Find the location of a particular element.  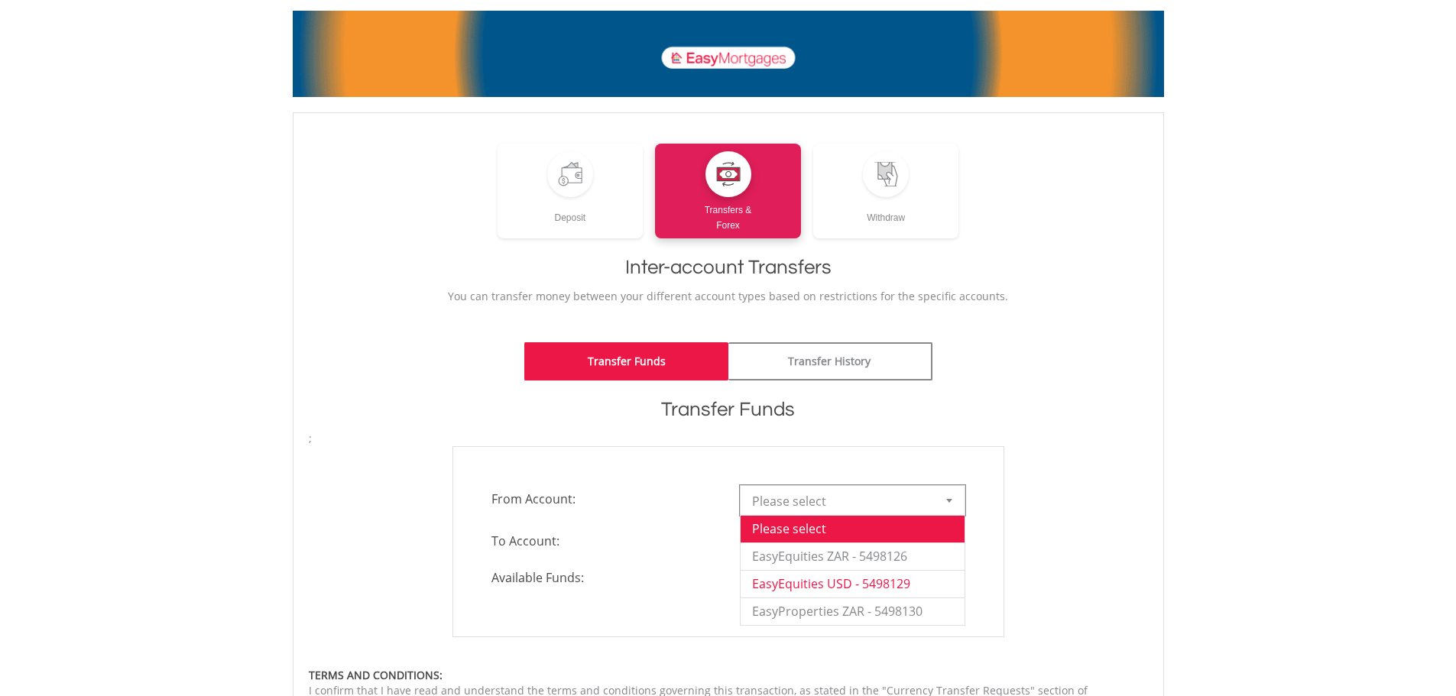

h1: Transfer Funds is located at coordinates (728, 410).